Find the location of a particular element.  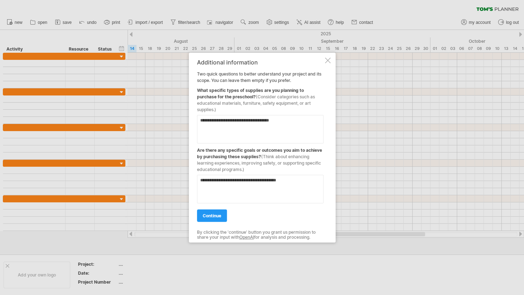

div: Additional information is located at coordinates (260, 62).